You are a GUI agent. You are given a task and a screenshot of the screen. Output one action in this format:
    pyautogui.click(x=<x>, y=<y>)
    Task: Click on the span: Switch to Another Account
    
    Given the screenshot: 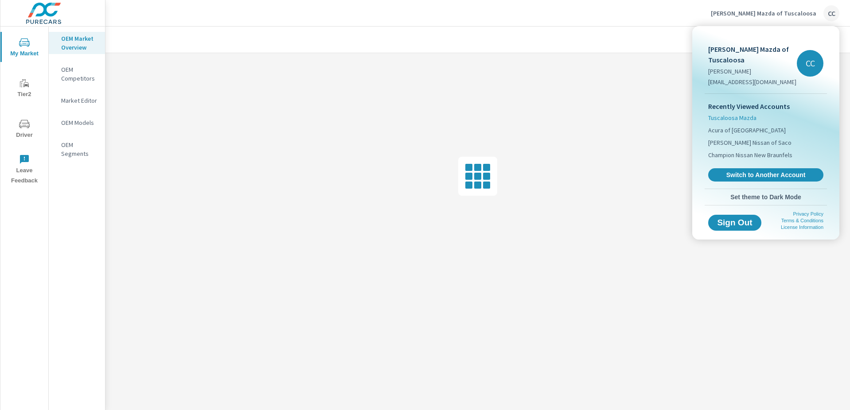 What is the action you would take?
    pyautogui.click(x=765, y=175)
    